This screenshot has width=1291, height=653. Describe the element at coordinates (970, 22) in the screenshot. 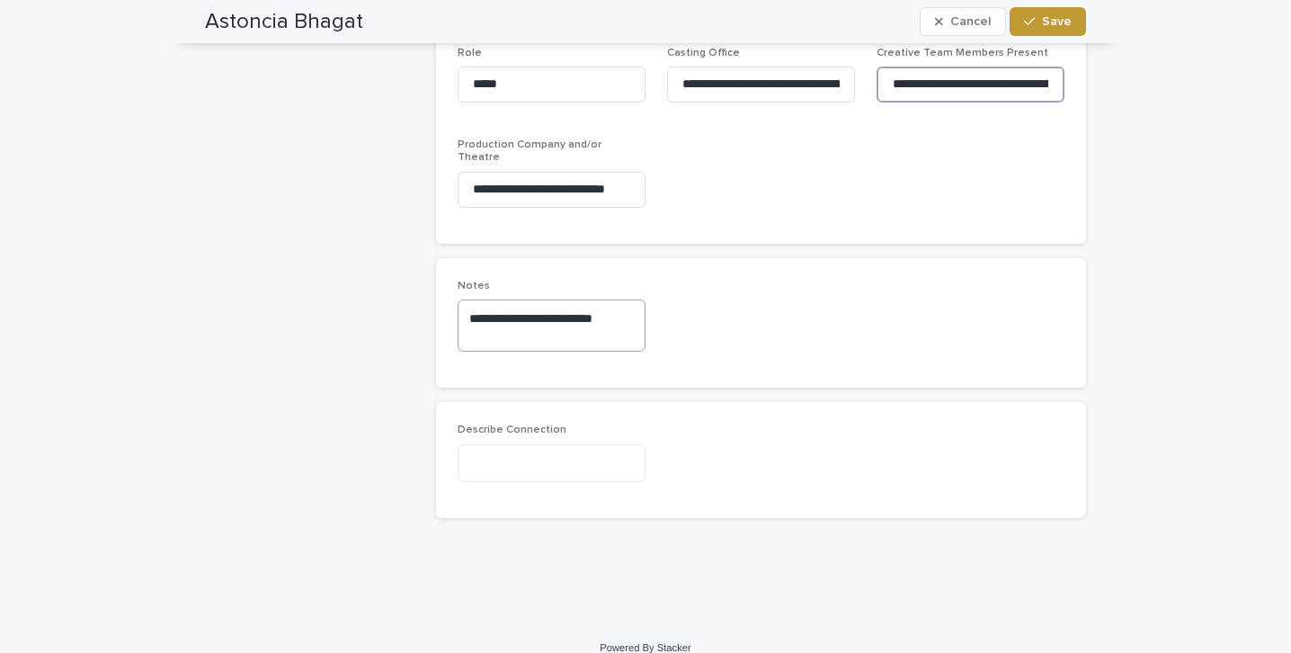

I see `span: Cancel` at that location.